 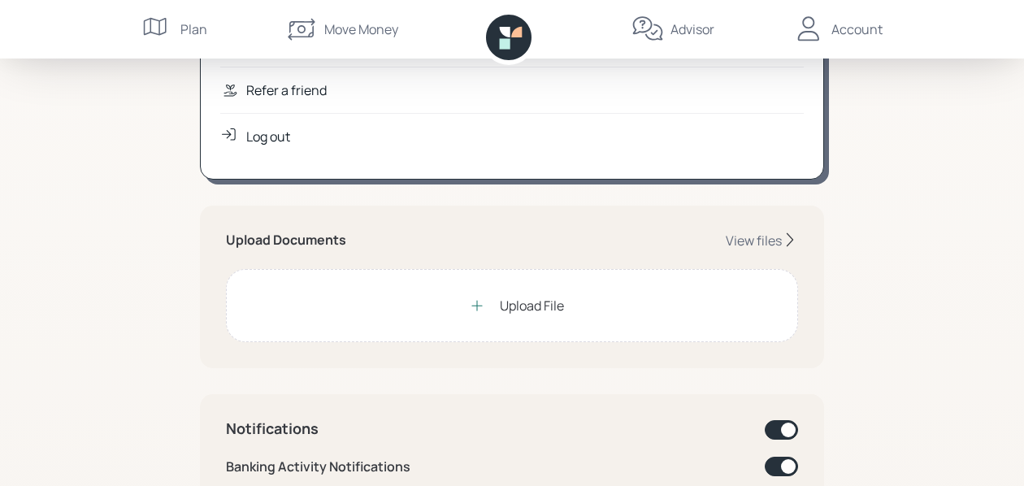 What do you see at coordinates (286, 240) in the screenshot?
I see `h5: Upload Documents` at bounding box center [286, 240].